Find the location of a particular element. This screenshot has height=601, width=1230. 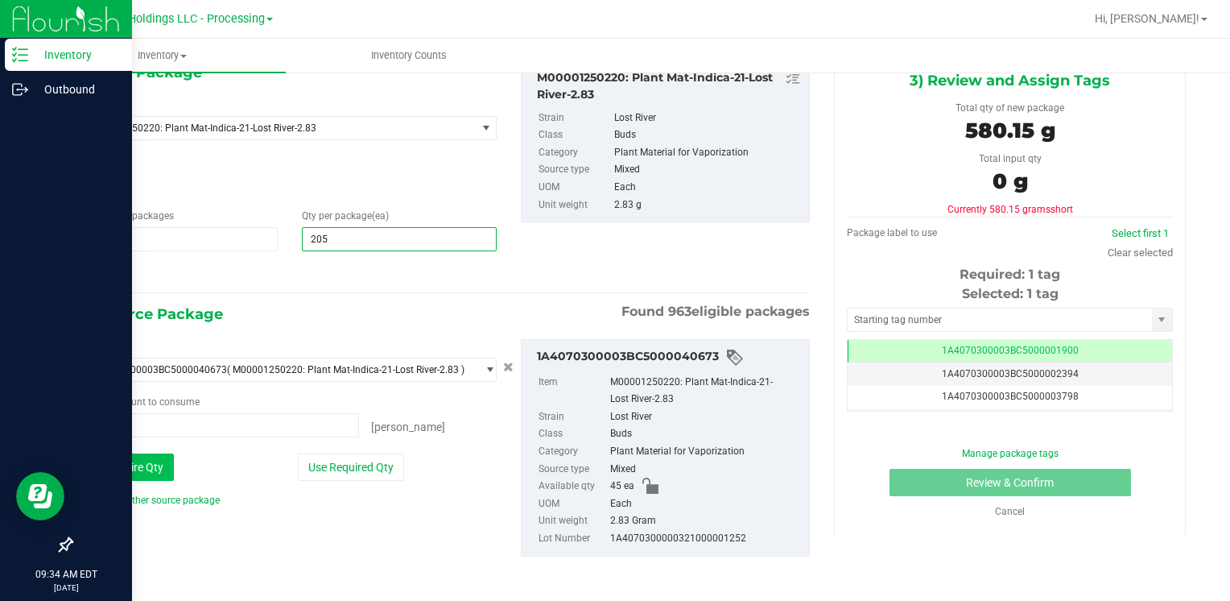

span: 963 is located at coordinates (680, 311).